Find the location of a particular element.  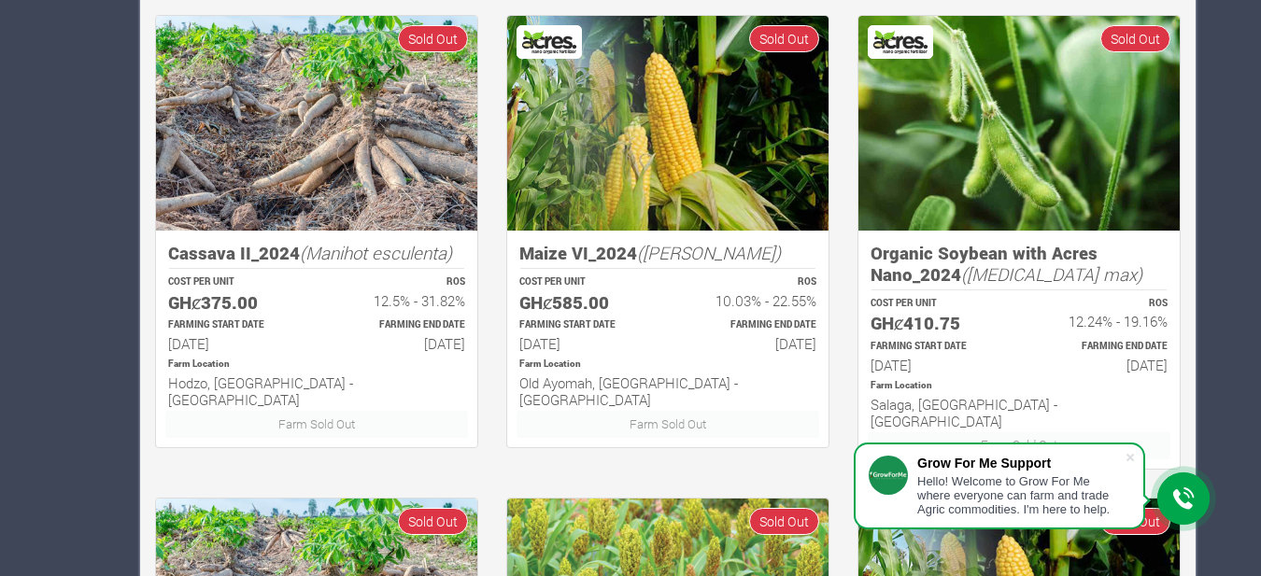

h6: 12.5% - 31.82% is located at coordinates (399, 301).